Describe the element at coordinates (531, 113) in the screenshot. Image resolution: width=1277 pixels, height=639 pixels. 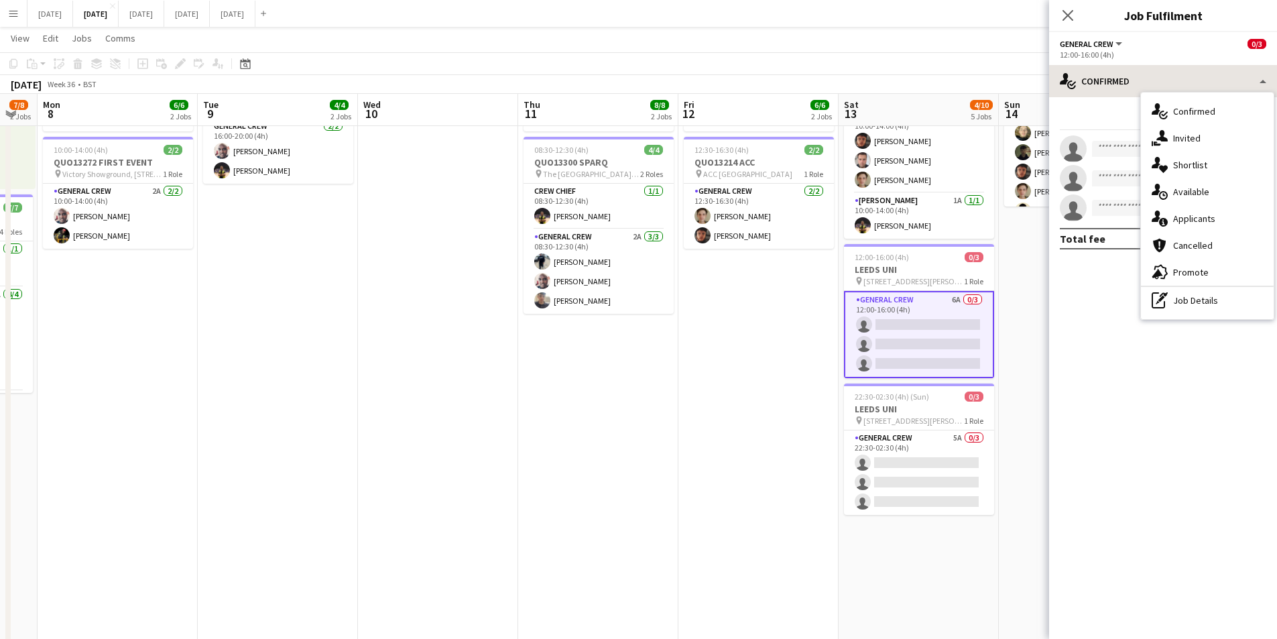
I see `span: 11` at that location.